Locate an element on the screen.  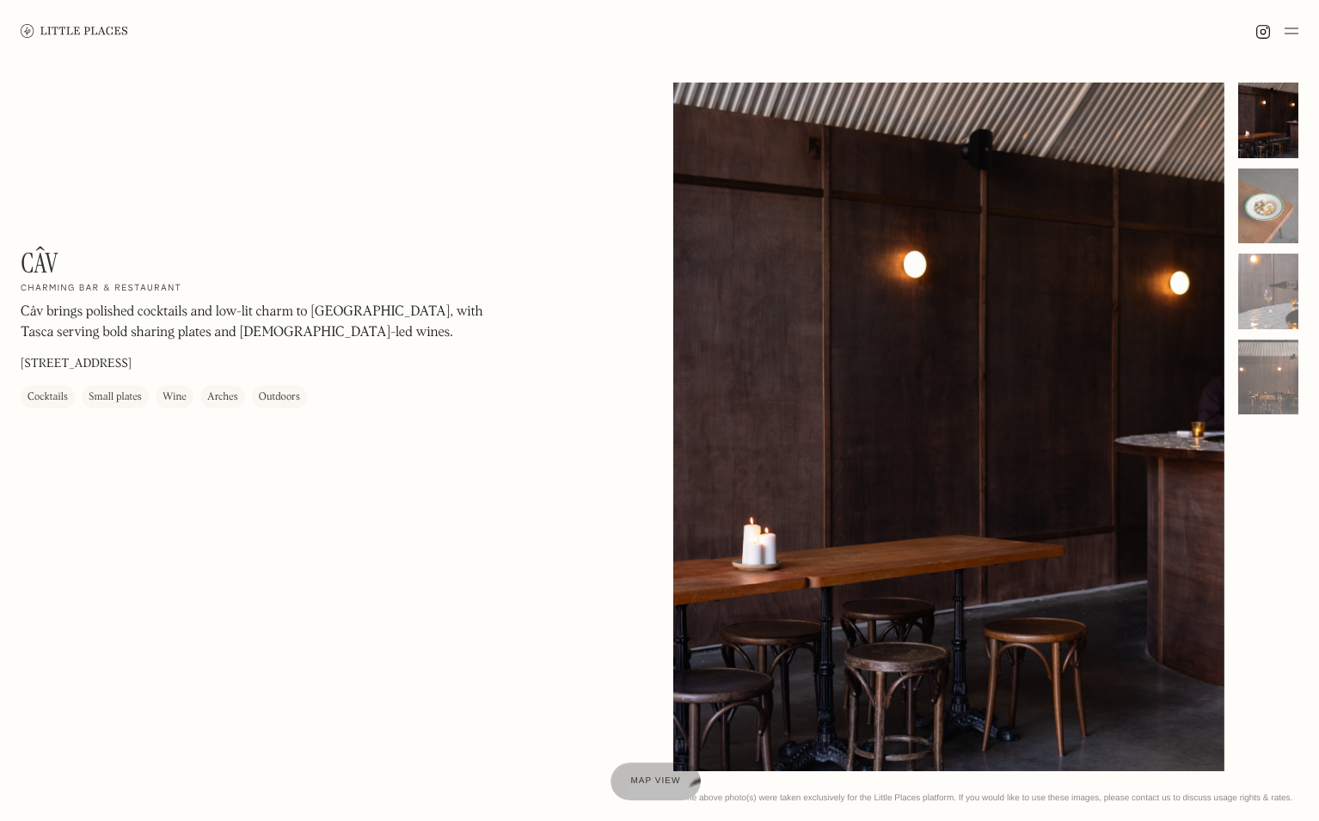
div: Cocktails is located at coordinates (47, 397).